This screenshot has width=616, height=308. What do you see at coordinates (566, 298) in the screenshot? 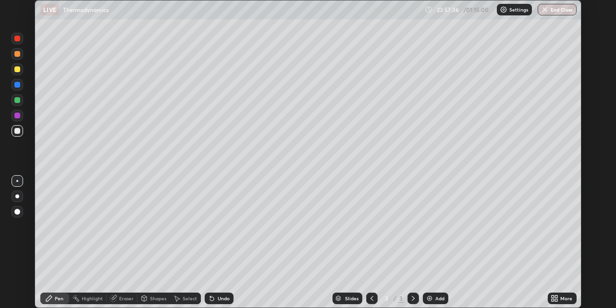
I see `div: More` at bounding box center [566, 298].